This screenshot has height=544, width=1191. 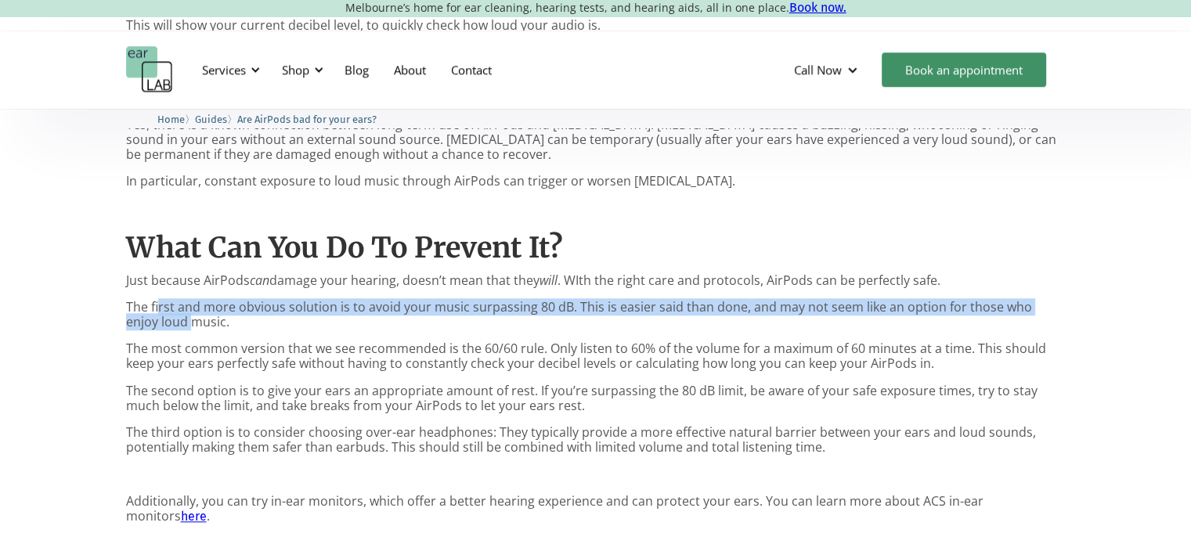 What do you see at coordinates (259, 280) in the screenshot?
I see `em: can` at bounding box center [259, 280].